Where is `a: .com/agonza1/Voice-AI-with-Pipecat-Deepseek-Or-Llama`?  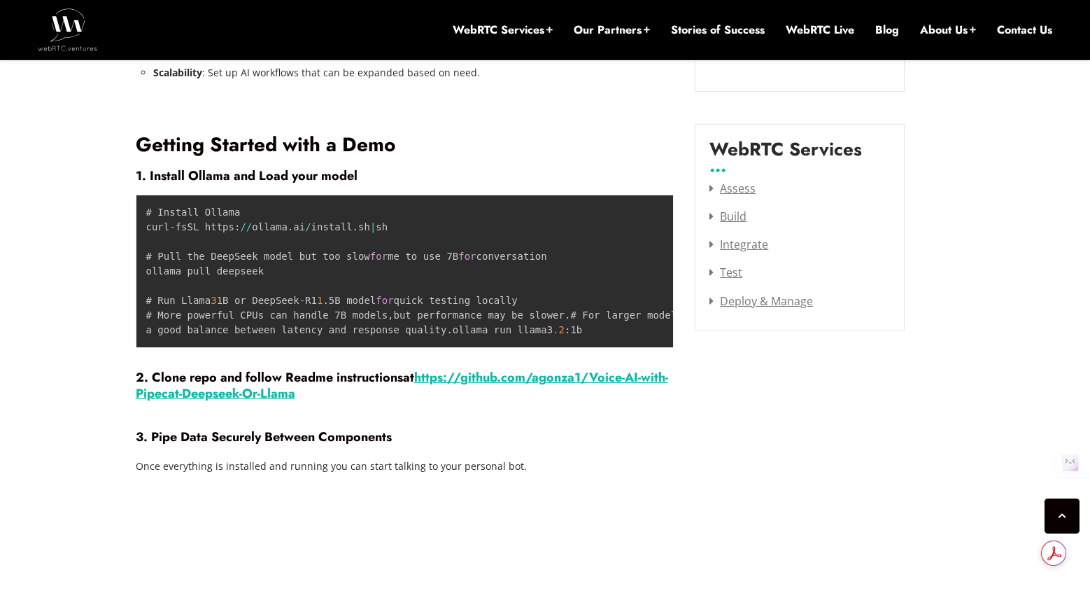 a: .com/agonza1/Voice-AI-with-Pipecat-Deepseek-Or-Llama is located at coordinates (402, 385).